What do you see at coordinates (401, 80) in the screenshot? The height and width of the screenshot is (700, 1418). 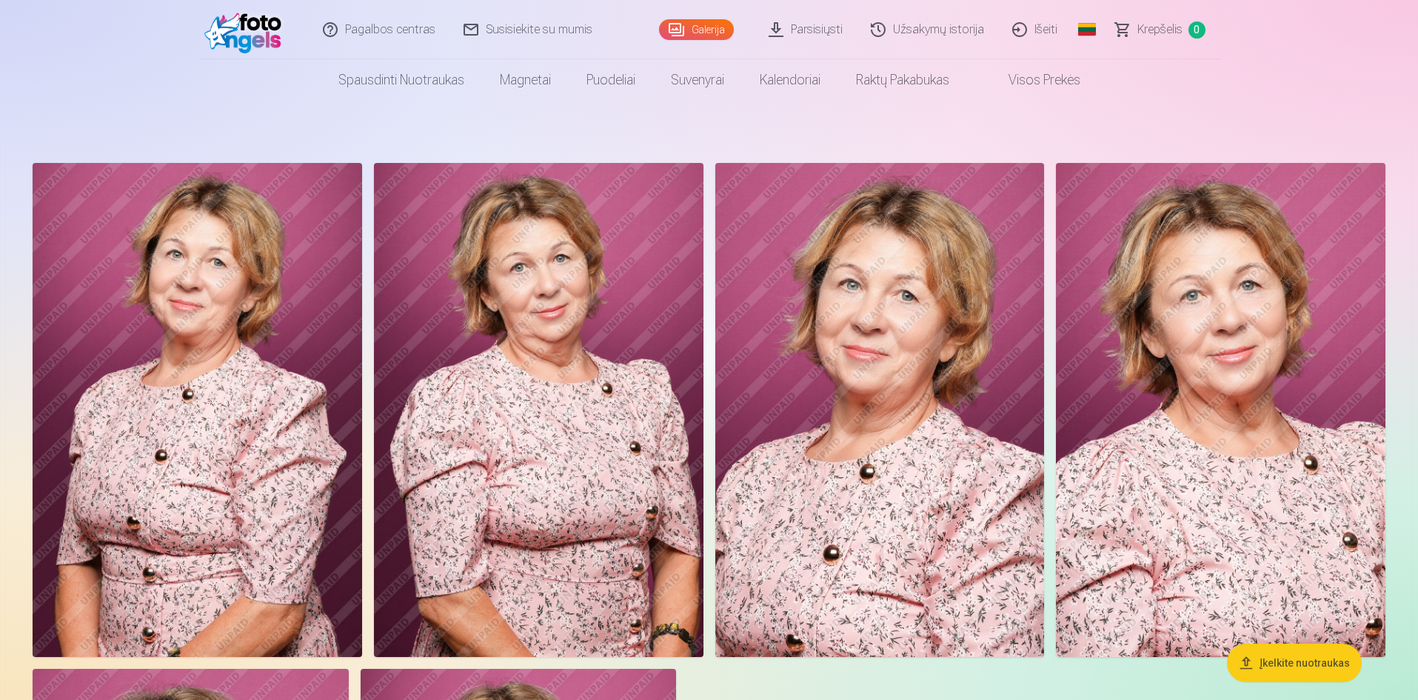 I see `a: Spausdinti nuotraukas` at bounding box center [401, 80].